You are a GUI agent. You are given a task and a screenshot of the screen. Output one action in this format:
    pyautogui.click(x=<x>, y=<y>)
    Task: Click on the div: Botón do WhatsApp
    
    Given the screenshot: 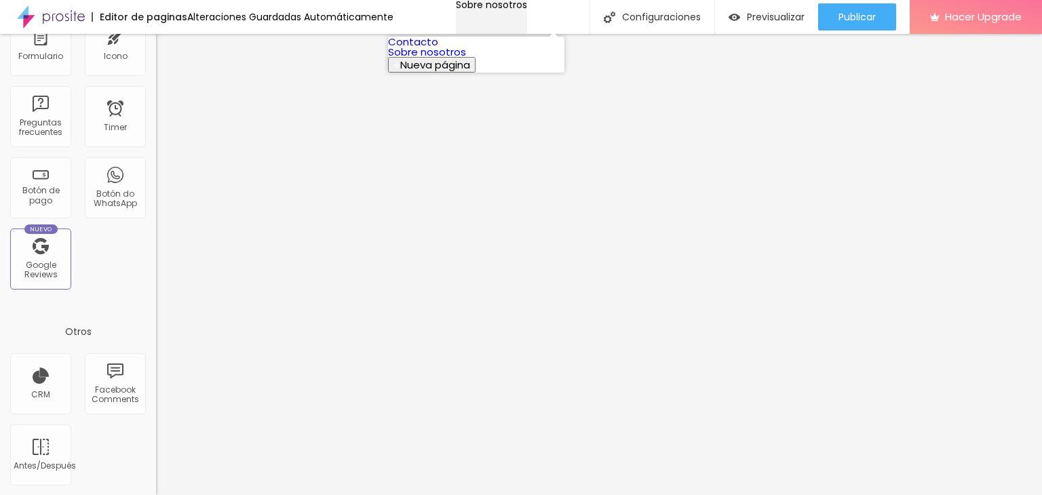 What is the action you would take?
    pyautogui.click(x=115, y=199)
    